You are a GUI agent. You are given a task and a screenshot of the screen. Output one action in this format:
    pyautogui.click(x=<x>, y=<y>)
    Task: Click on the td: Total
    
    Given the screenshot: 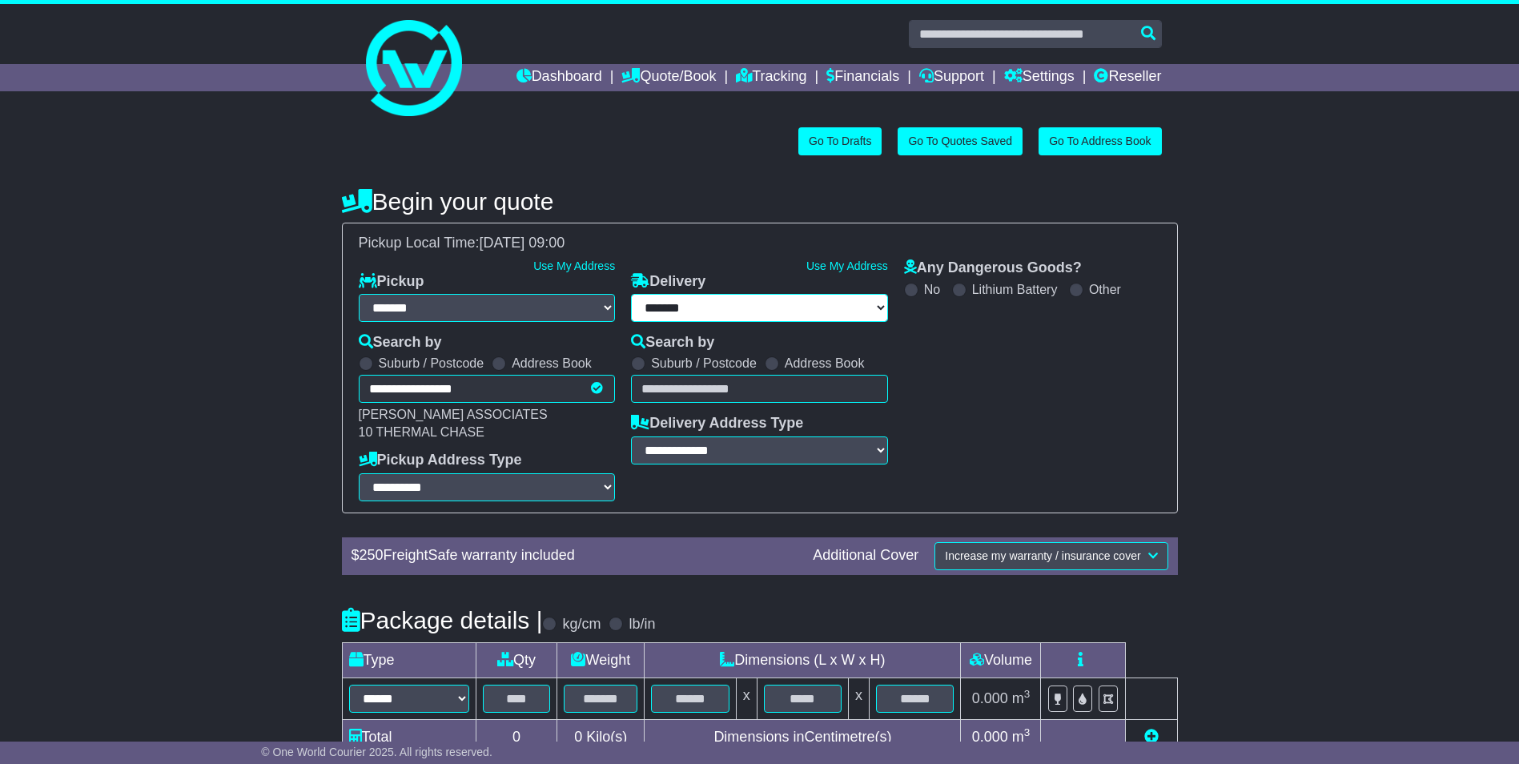 What is the action you would take?
    pyautogui.click(x=408, y=737)
    